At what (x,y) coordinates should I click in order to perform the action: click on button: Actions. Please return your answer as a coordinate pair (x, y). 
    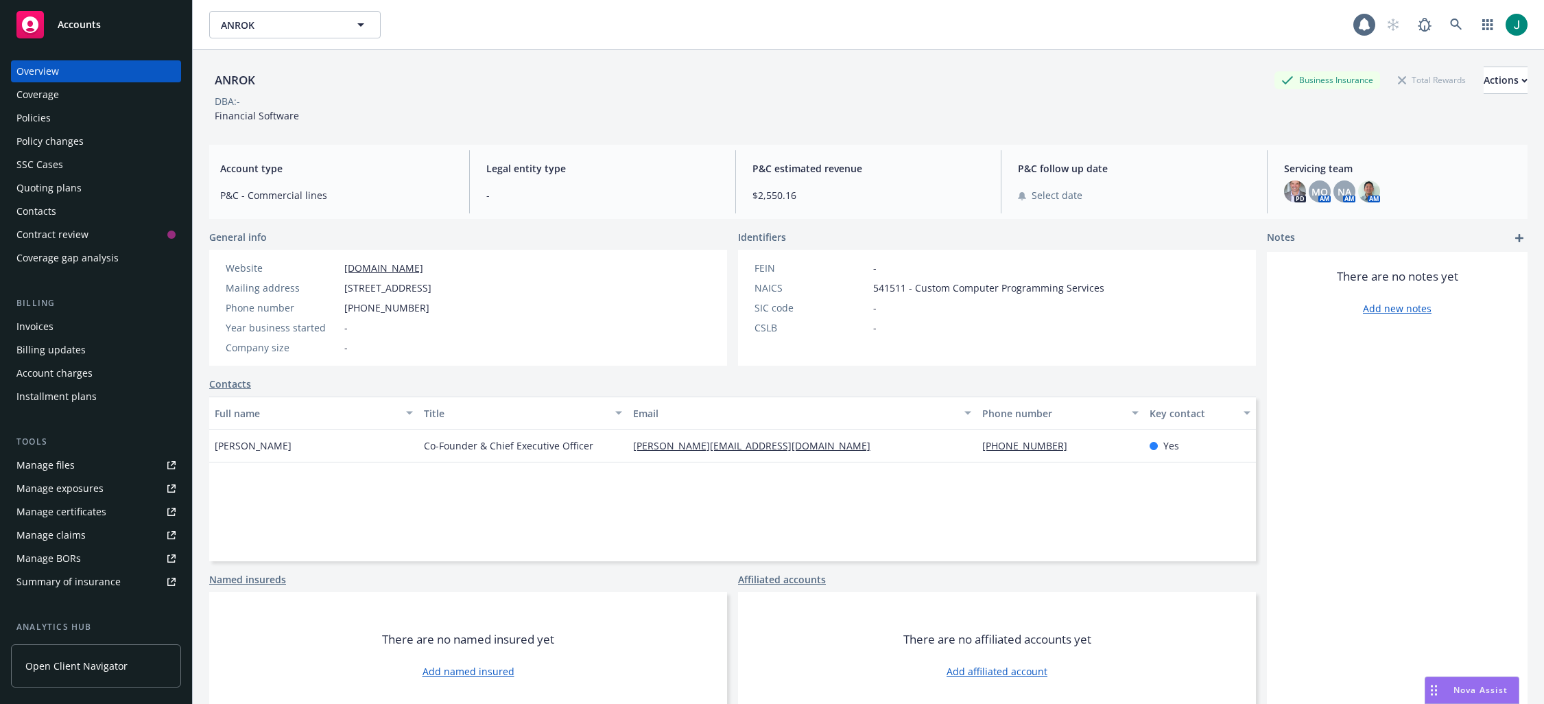
    Looking at the image, I should click on (1506, 80).